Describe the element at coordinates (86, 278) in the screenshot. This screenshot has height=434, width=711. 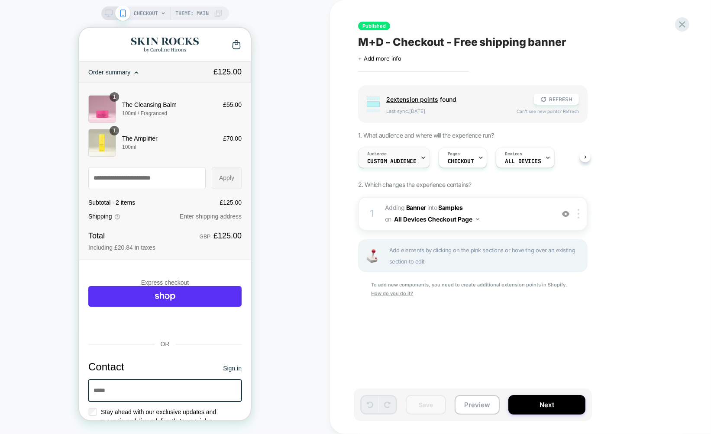
I see `section: Express checkout` at that location.